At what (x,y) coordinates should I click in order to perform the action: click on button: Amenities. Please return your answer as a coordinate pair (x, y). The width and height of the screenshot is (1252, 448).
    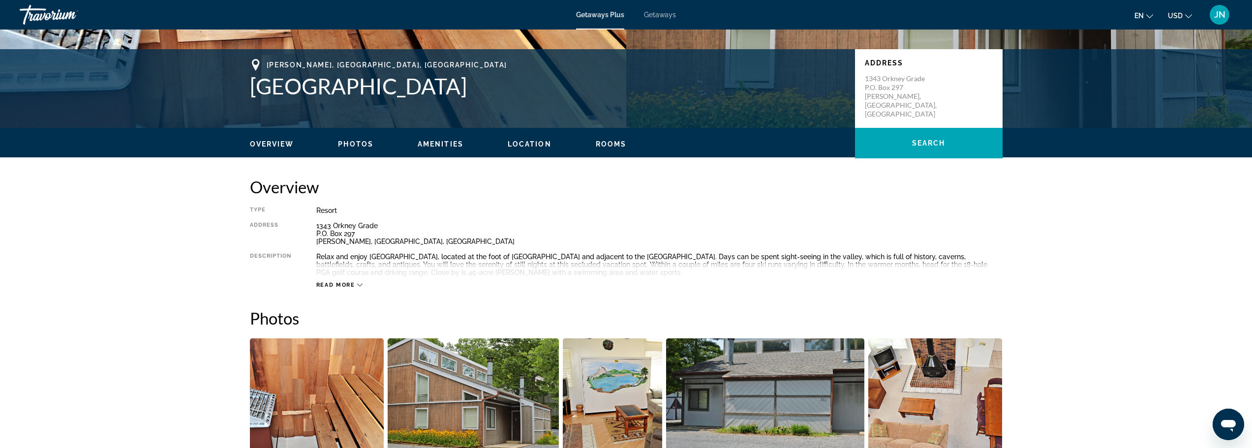
    Looking at the image, I should click on (440, 144).